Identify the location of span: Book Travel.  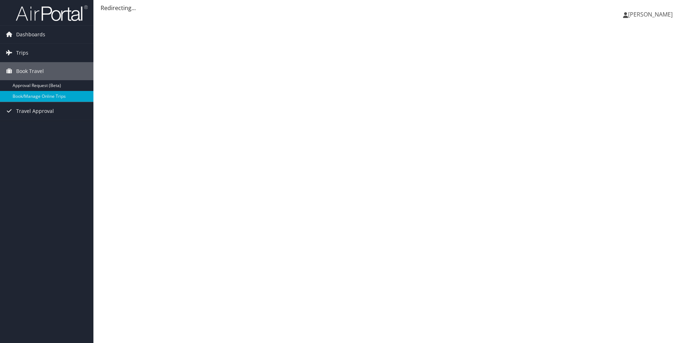
(30, 71).